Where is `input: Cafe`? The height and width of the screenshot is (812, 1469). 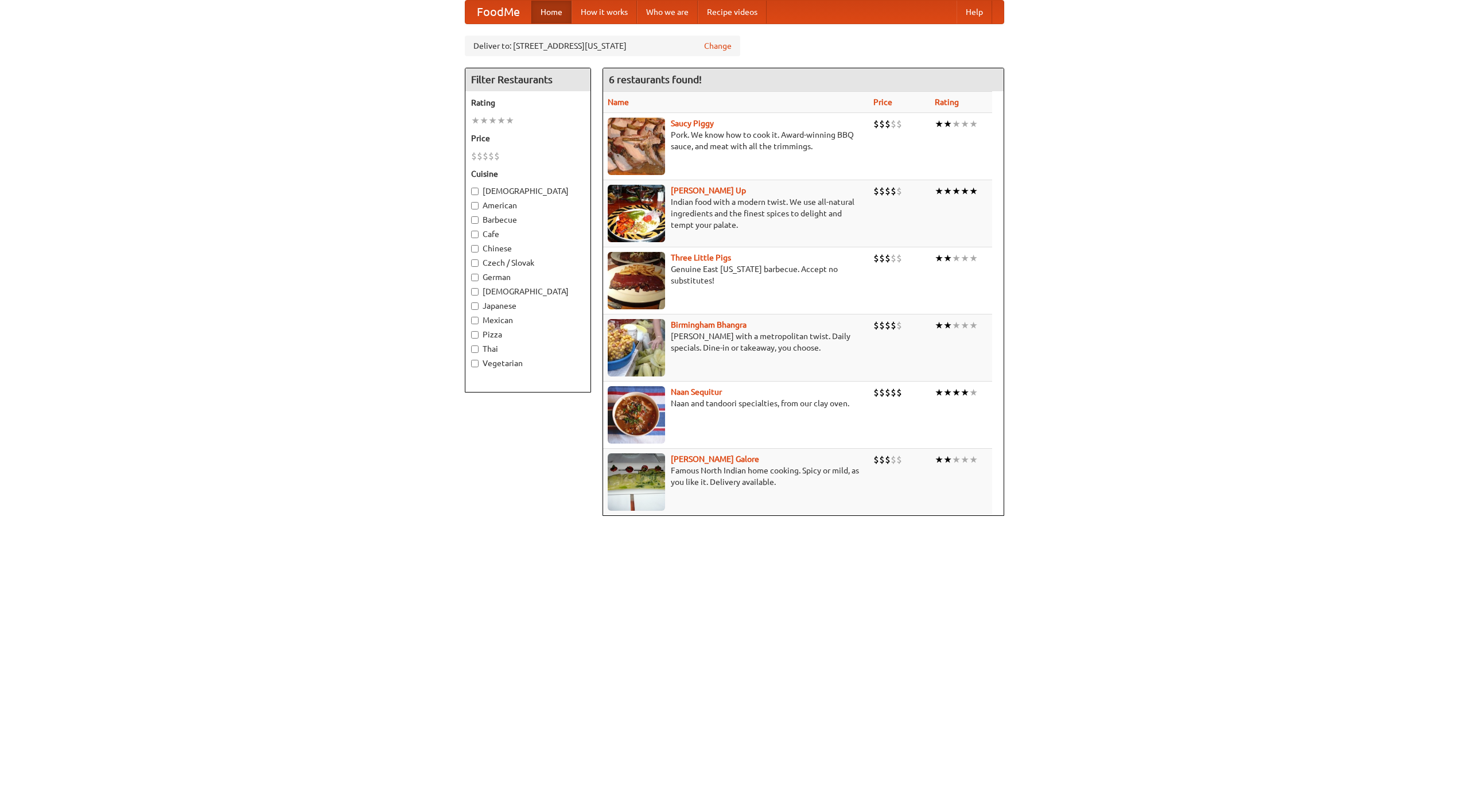
input: Cafe is located at coordinates (475, 234).